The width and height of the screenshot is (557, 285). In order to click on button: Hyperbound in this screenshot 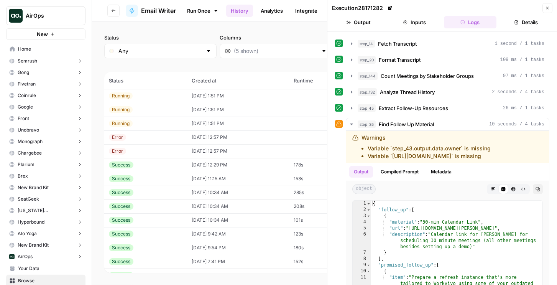, I will do `click(46, 222)`.